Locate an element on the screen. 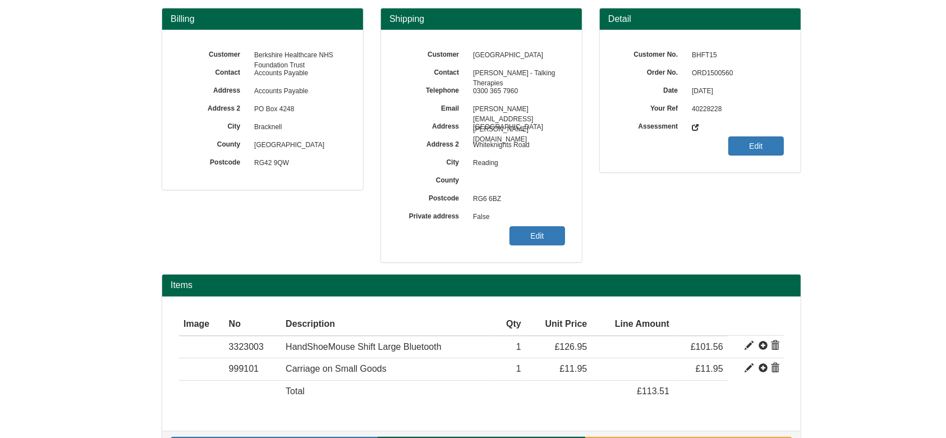  span: PO Box 4248 is located at coordinates (297, 109).